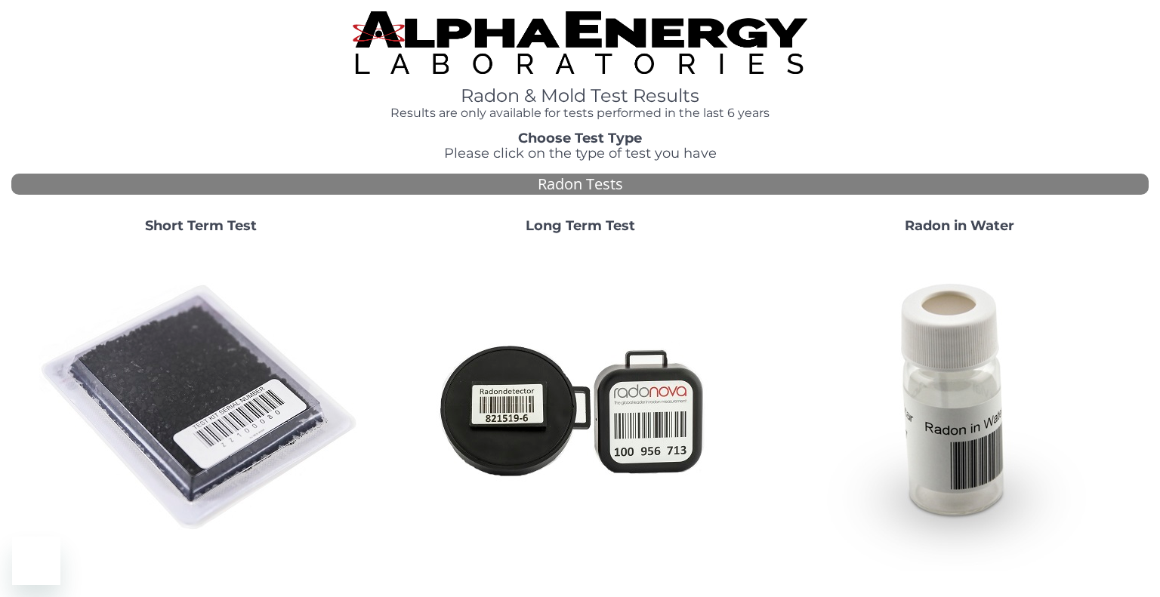 The height and width of the screenshot is (597, 1160). I want to click on img: Radtrak2vsRadtrak3.jpg, so click(580, 409).